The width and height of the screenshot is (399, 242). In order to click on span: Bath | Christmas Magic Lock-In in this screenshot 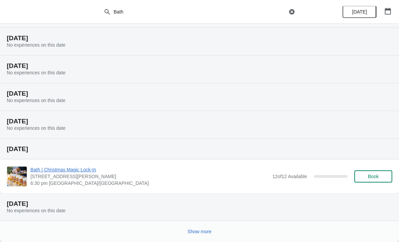, I will do `click(149, 170)`.